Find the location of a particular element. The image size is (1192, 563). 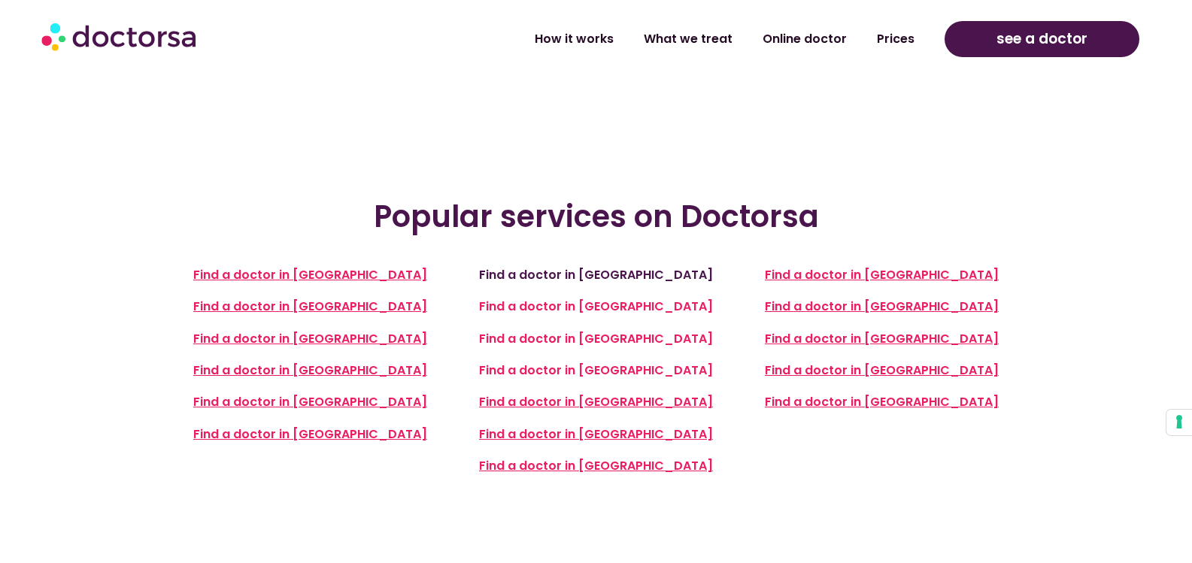

a: Online doctor is located at coordinates (804, 39).